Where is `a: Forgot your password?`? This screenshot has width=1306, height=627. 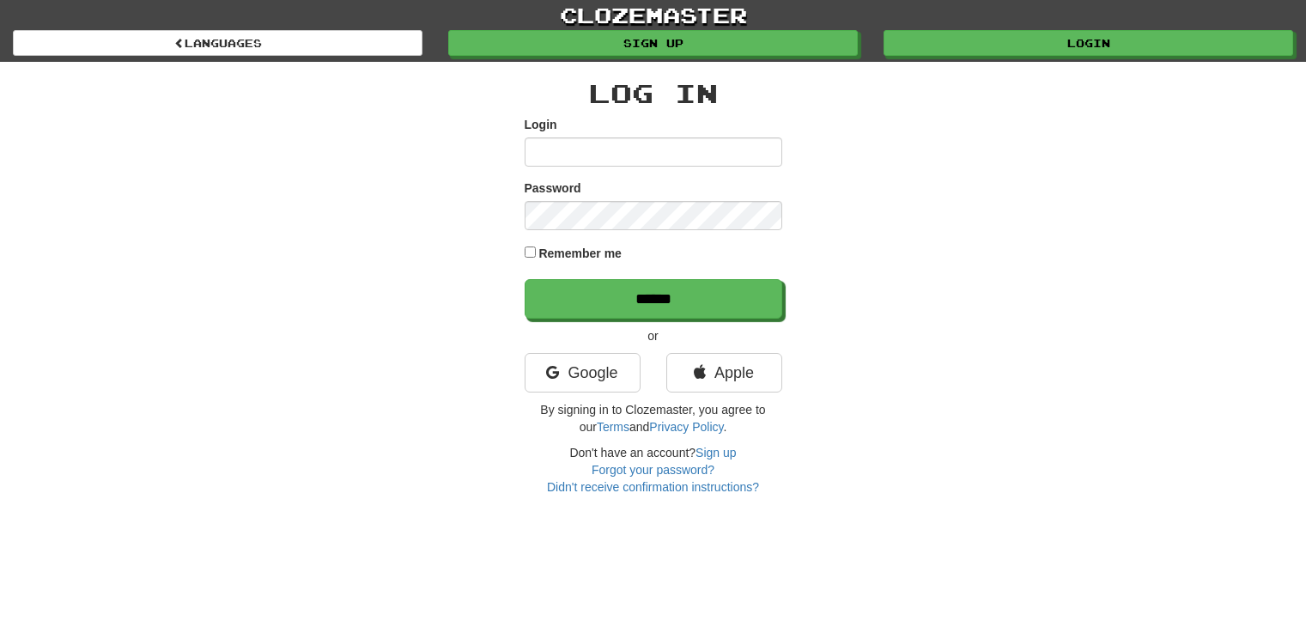
a: Forgot your password? is located at coordinates (653, 470).